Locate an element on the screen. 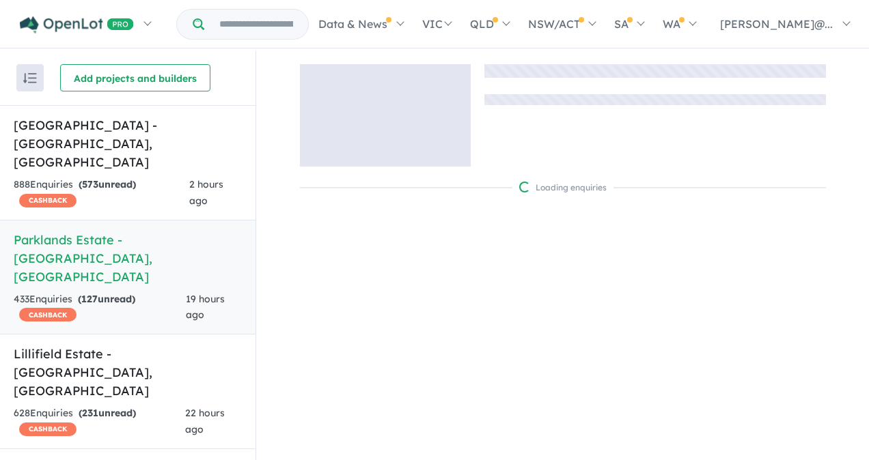 The image size is (869, 460). div: Loading enquiries is located at coordinates (563, 188).